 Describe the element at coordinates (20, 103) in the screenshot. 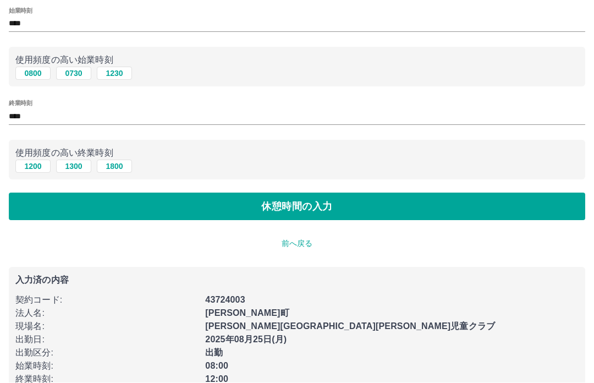

I see `label: 終業時刻` at that location.